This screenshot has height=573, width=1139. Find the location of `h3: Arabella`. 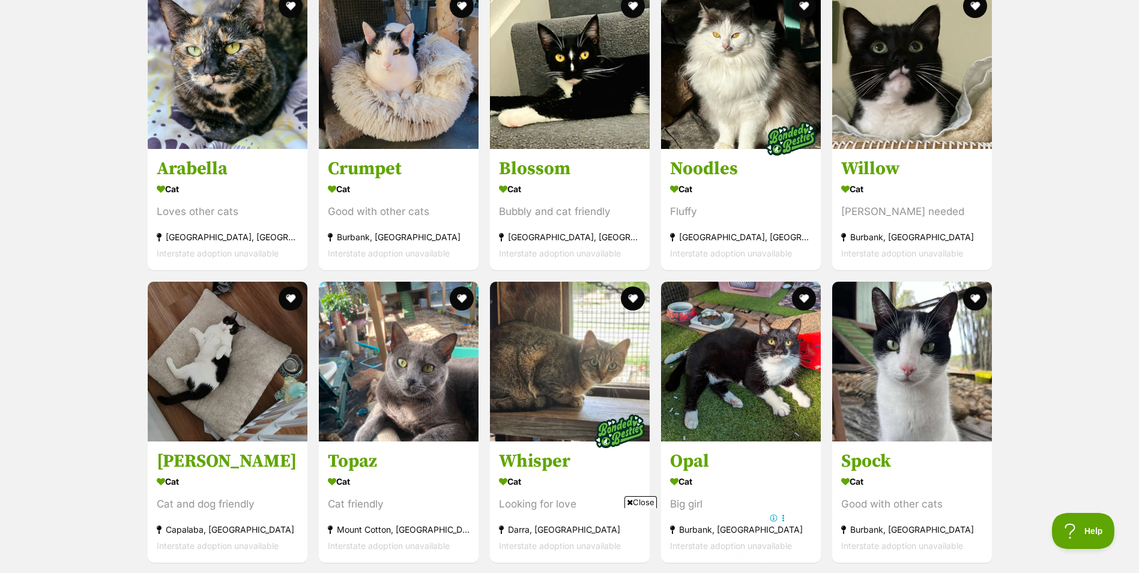

h3: Arabella is located at coordinates (228, 169).